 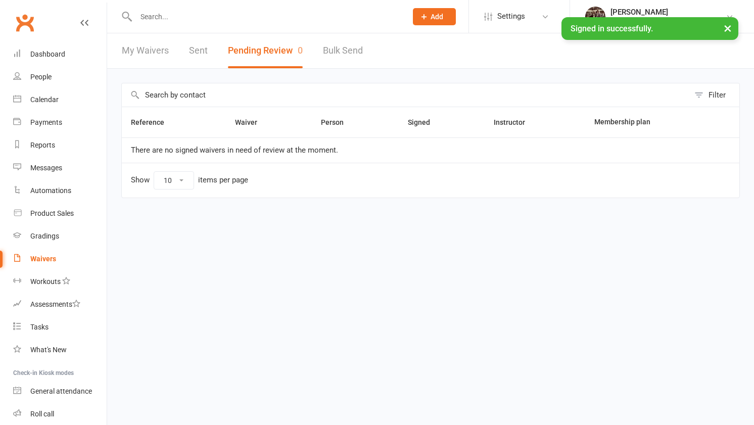 What do you see at coordinates (52, 213) in the screenshot?
I see `div: Product Sales` at bounding box center [52, 213].